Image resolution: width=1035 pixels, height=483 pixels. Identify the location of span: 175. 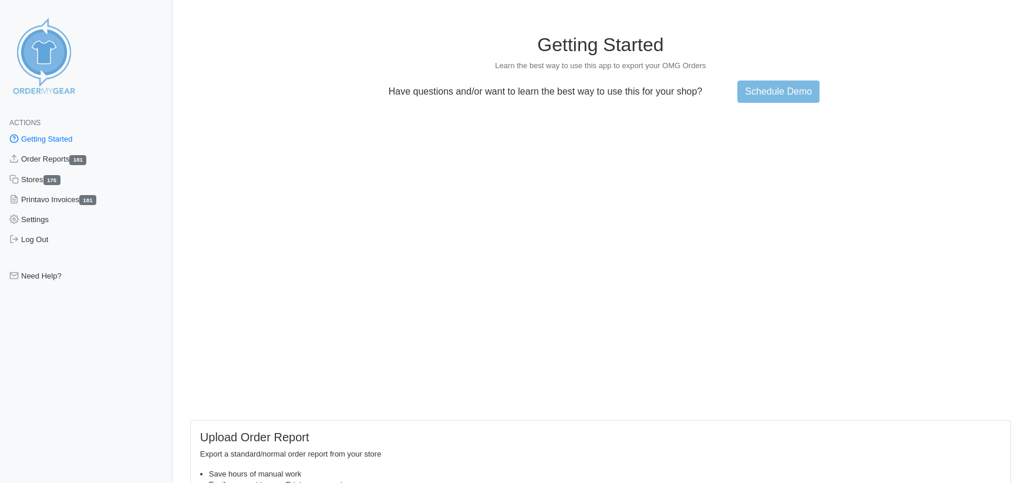
(52, 180).